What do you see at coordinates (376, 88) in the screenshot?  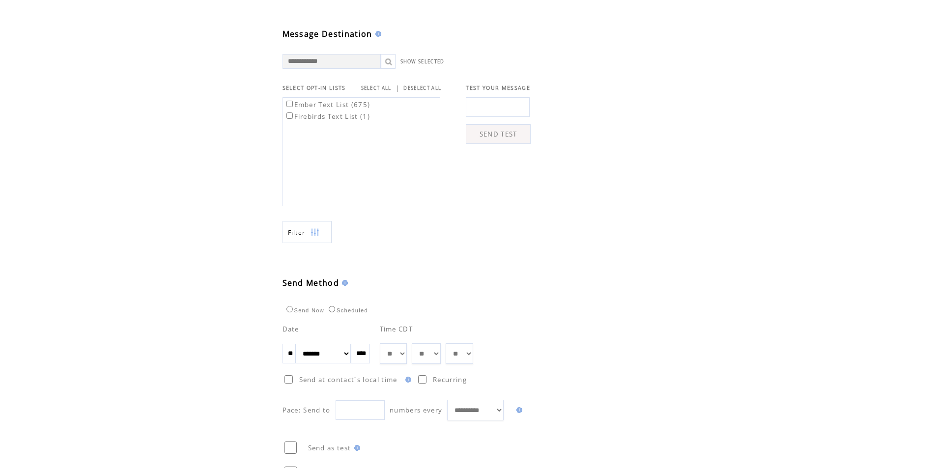 I see `a: SELECT ALL` at bounding box center [376, 88].